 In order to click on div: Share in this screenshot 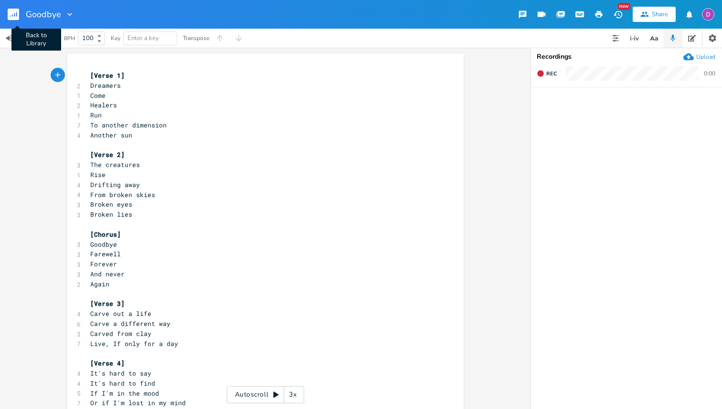, I will do `click(660, 14)`.